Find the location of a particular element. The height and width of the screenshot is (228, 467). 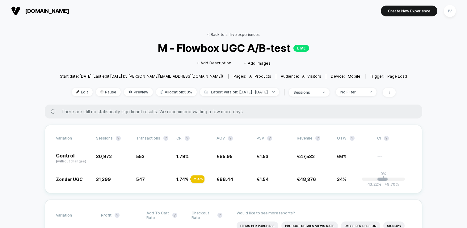

span: 31,399 is located at coordinates (103, 179).